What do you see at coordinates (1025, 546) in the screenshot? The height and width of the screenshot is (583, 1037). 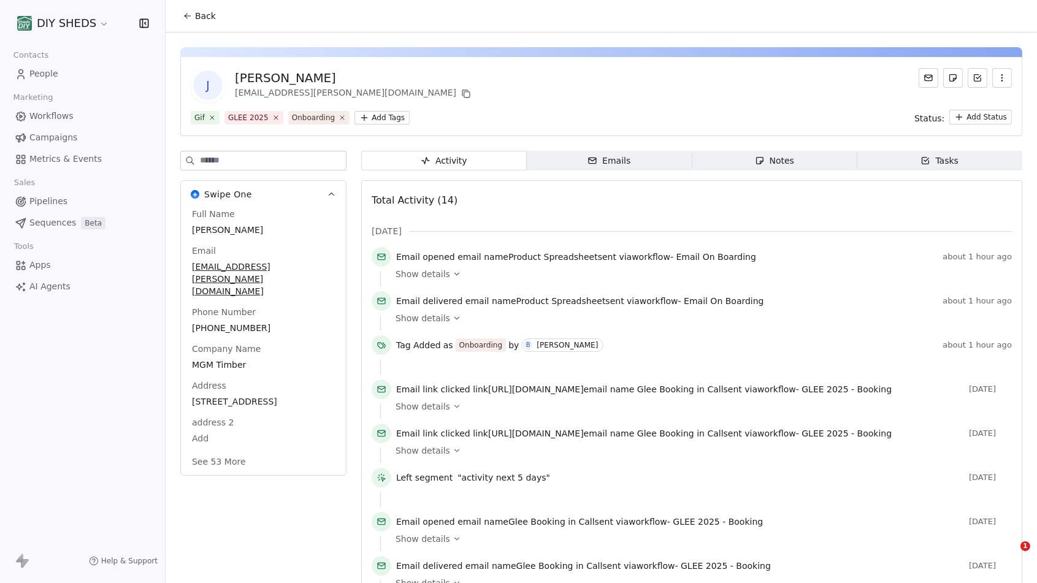 I see `span: 1` at bounding box center [1025, 546].